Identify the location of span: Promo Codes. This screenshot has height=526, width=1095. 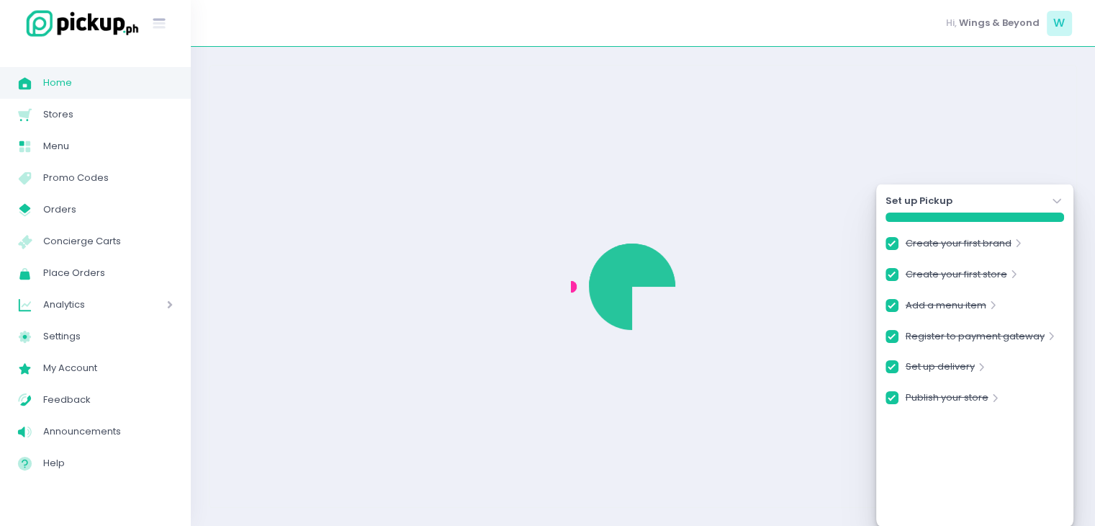
(108, 178).